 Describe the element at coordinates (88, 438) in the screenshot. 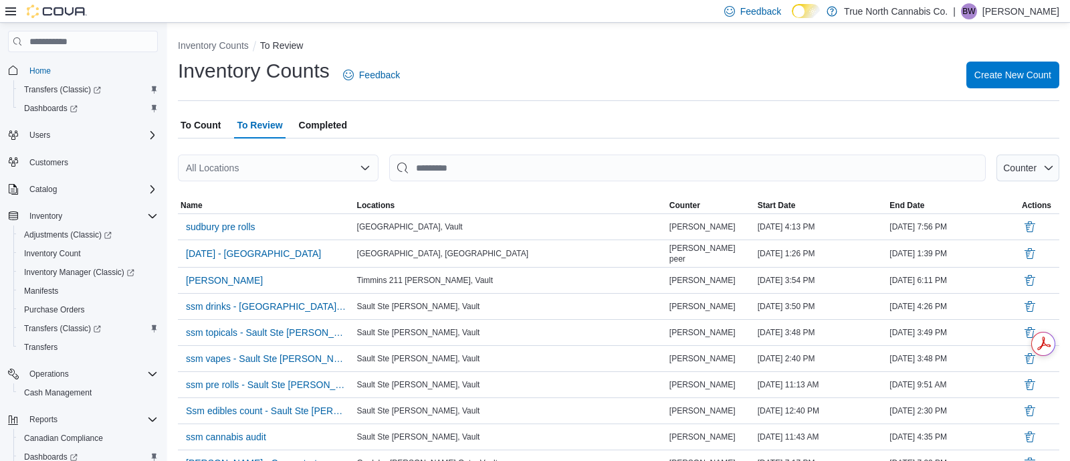

I see `span: Canadian Compliance` at that location.